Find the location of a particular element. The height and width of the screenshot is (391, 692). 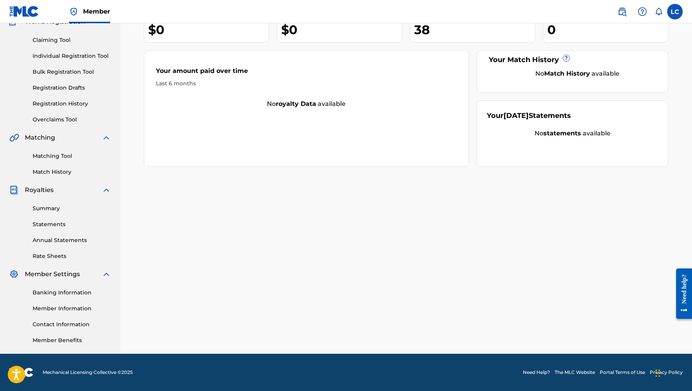

a: Rate Sheets is located at coordinates (72, 256).